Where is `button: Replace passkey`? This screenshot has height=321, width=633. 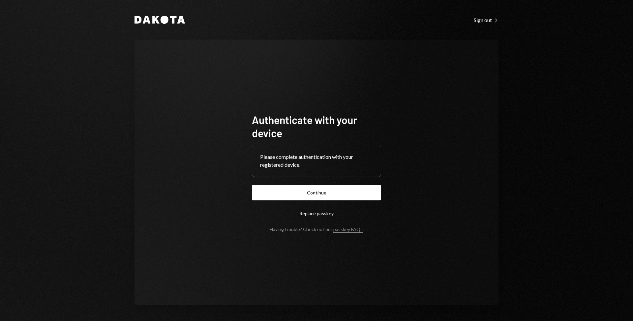
button: Replace passkey is located at coordinates (316, 213).